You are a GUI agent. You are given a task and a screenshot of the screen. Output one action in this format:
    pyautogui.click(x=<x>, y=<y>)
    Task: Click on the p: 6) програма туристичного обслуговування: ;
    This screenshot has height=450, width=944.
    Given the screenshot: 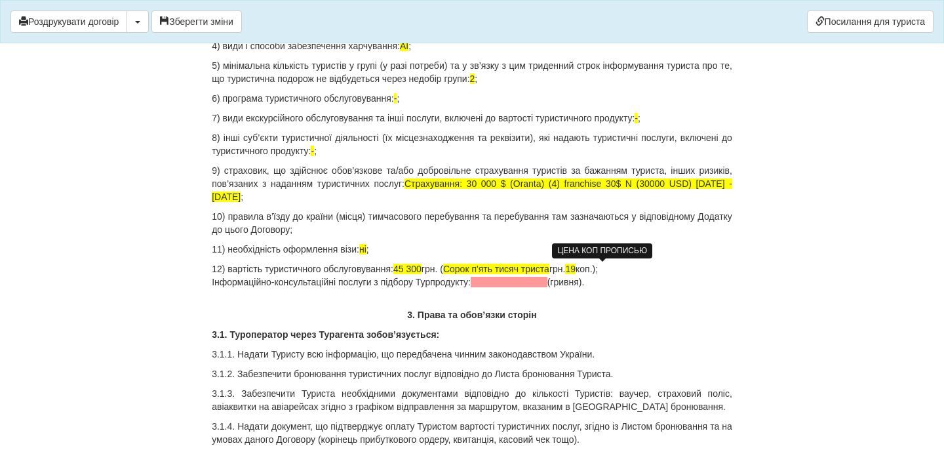 What is the action you would take?
    pyautogui.click(x=472, y=98)
    